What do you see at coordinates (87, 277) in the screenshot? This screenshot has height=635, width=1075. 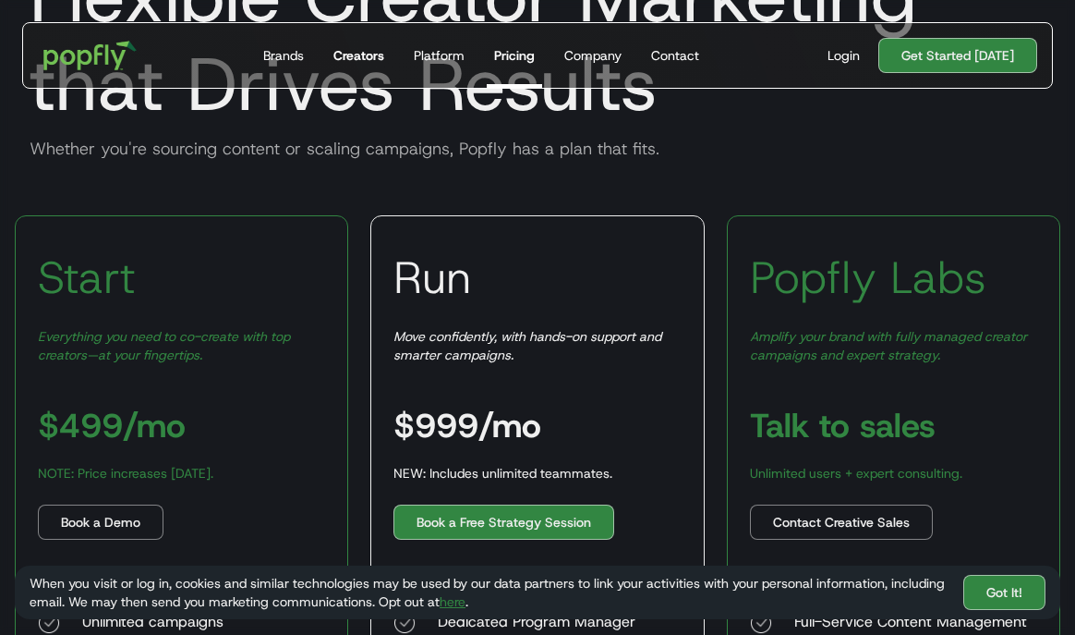 I see `h3: Start` at bounding box center [87, 277].